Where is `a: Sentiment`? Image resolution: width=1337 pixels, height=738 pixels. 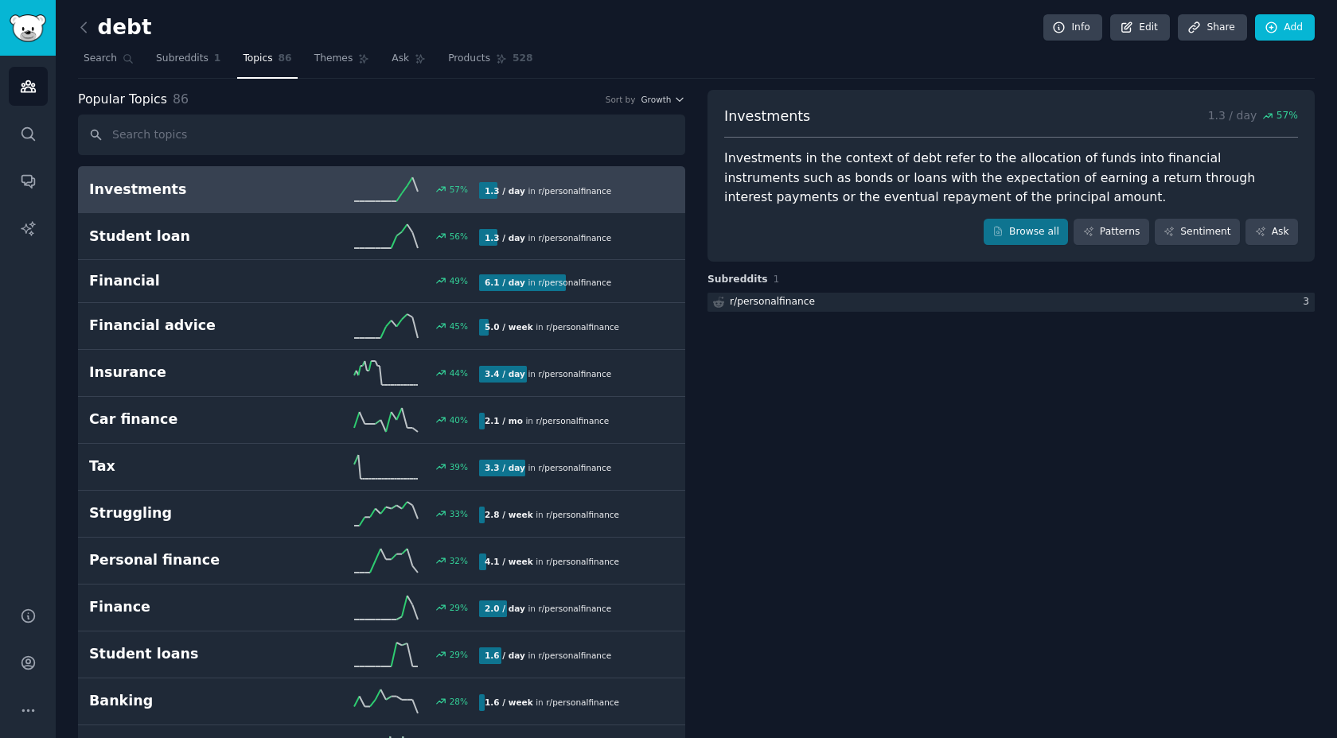 a: Sentiment is located at coordinates (1197, 232).